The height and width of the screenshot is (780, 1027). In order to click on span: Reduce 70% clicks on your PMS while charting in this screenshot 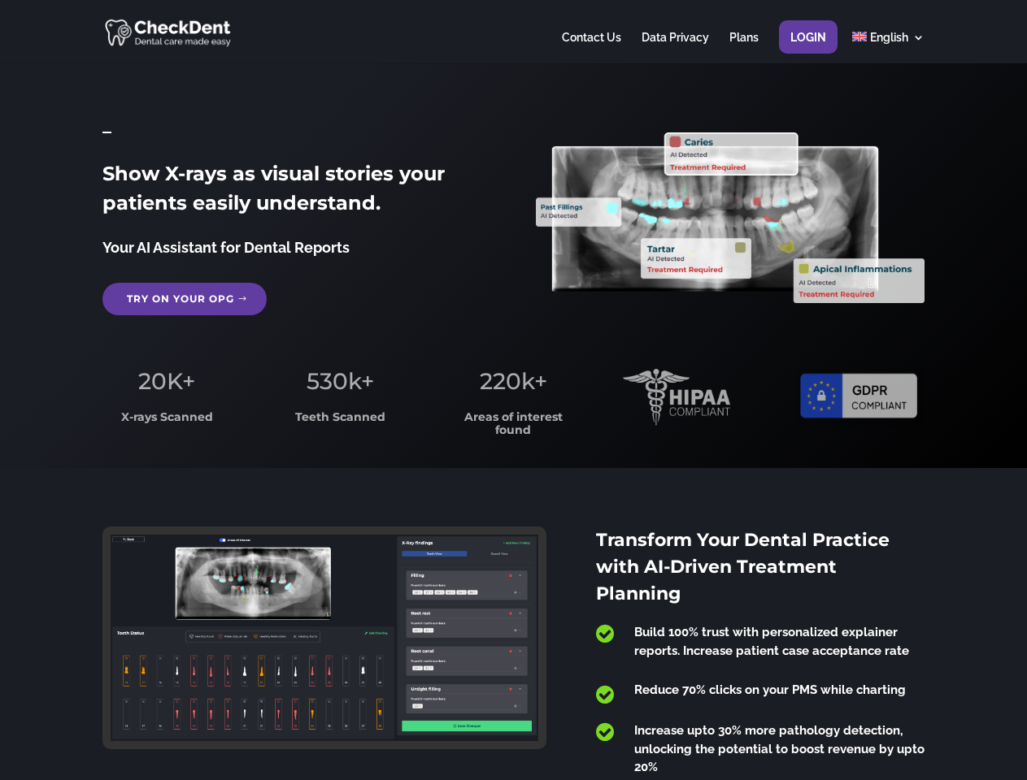, I will do `click(770, 690)`.